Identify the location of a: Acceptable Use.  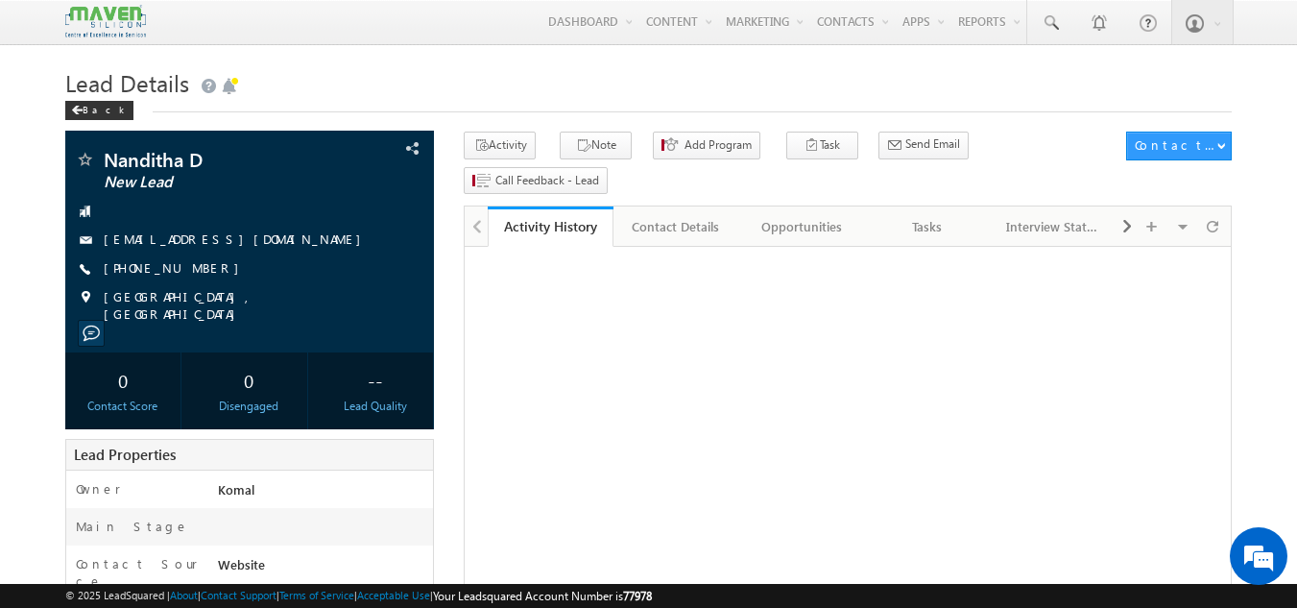
(394, 594).